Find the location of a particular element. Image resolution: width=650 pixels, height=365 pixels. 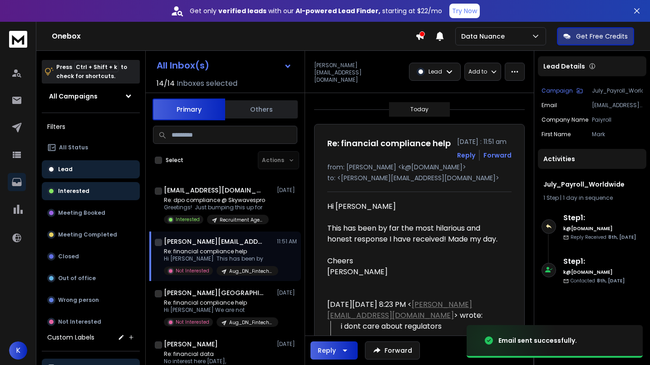

p: Mark is located at coordinates (618, 134).